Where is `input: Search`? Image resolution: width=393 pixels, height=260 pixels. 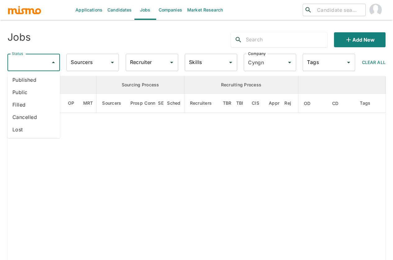
input: Search is located at coordinates (287, 40).